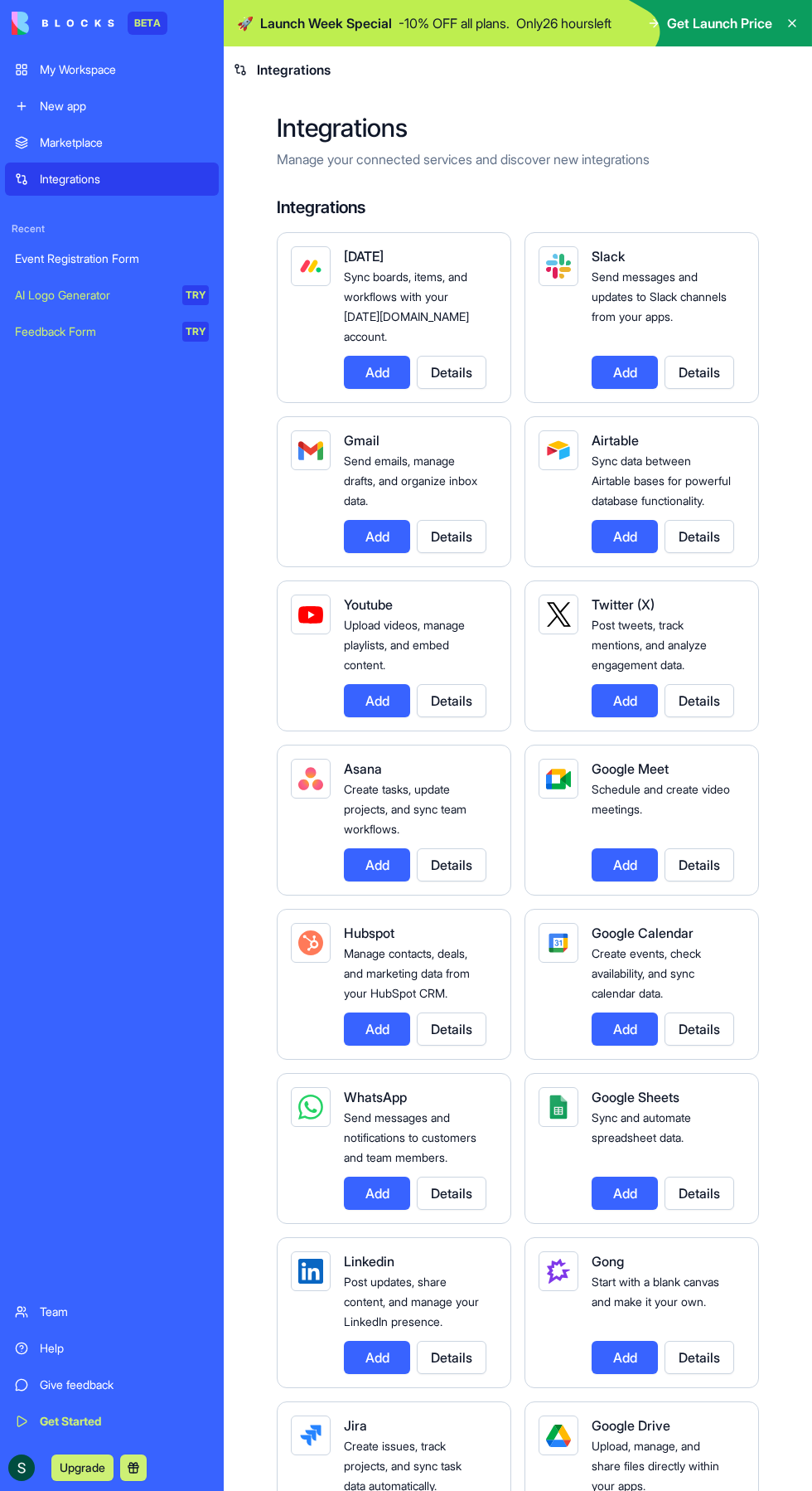 The image size is (812, 1491). What do you see at coordinates (112, 106) in the screenshot?
I see `a: New app` at bounding box center [112, 106].